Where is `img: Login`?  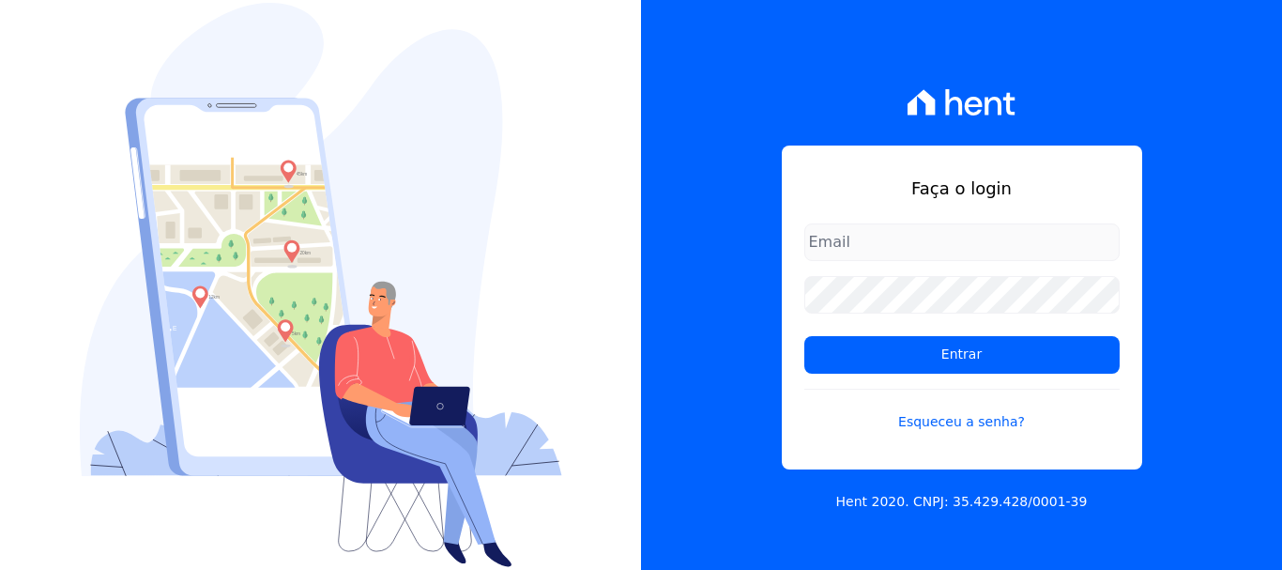
img: Login is located at coordinates (321, 284).